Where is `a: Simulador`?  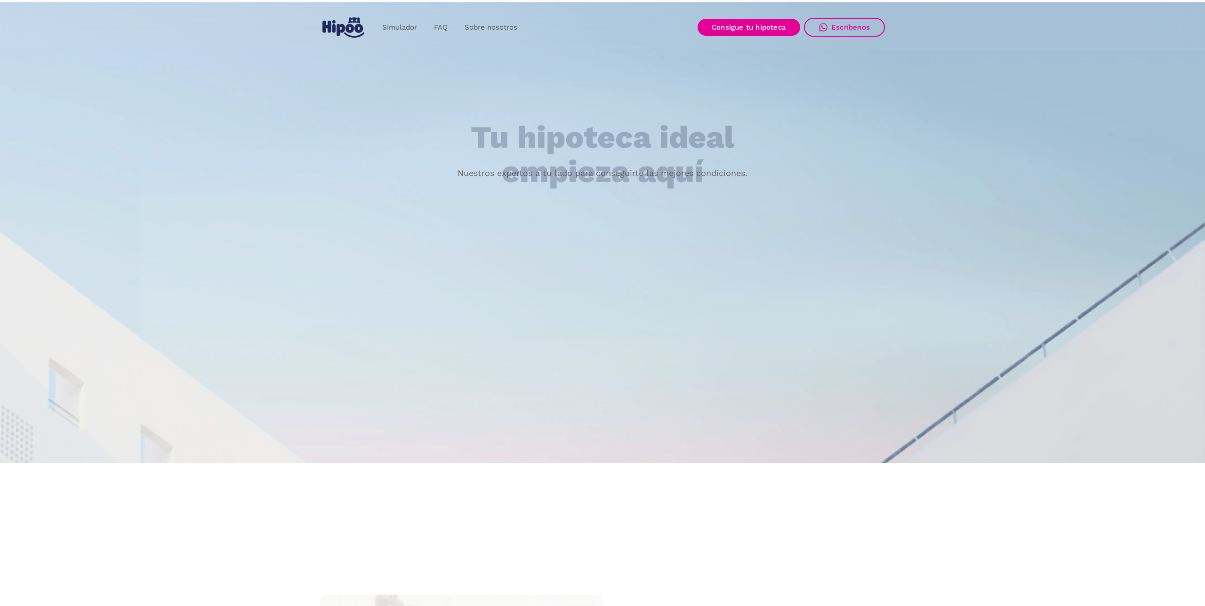
a: Simulador is located at coordinates (400, 27).